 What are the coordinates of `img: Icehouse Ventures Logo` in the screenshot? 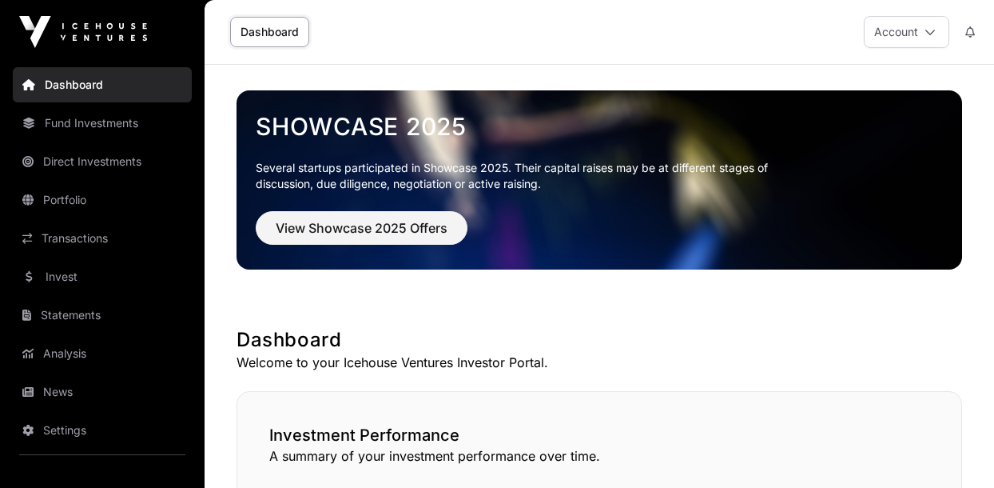 It's located at (83, 32).